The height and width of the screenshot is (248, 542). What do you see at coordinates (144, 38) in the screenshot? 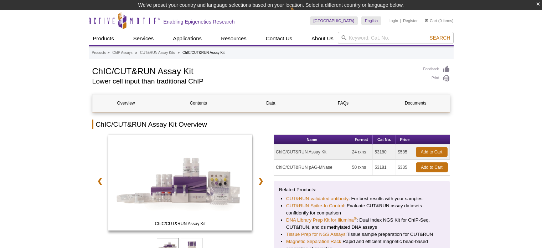
I see `a: Services` at bounding box center [144, 38].